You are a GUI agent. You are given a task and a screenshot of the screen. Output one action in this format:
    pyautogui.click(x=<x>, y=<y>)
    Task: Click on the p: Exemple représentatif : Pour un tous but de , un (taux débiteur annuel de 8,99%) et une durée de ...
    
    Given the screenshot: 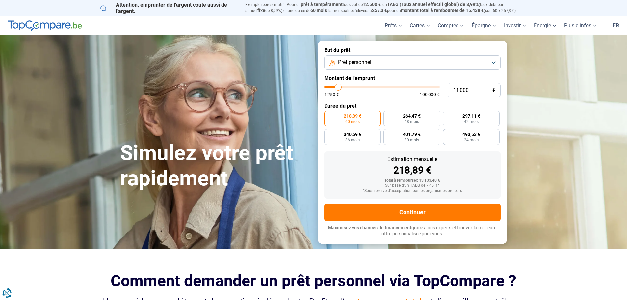 What is the action you would take?
    pyautogui.click(x=386, y=8)
    